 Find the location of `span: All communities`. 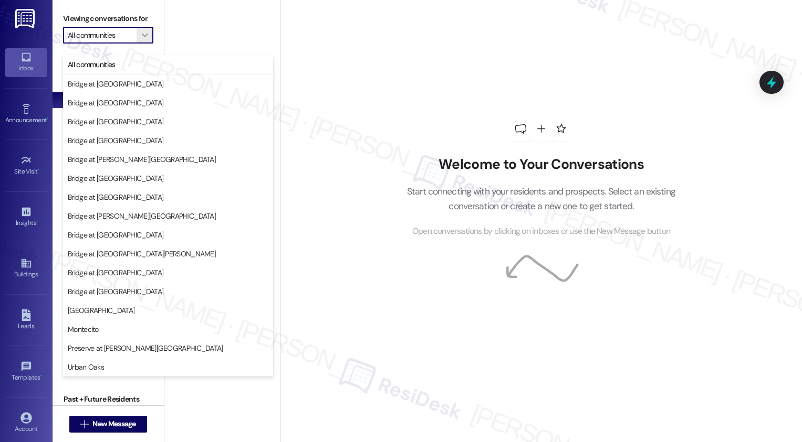

span: All communities is located at coordinates (91, 65).